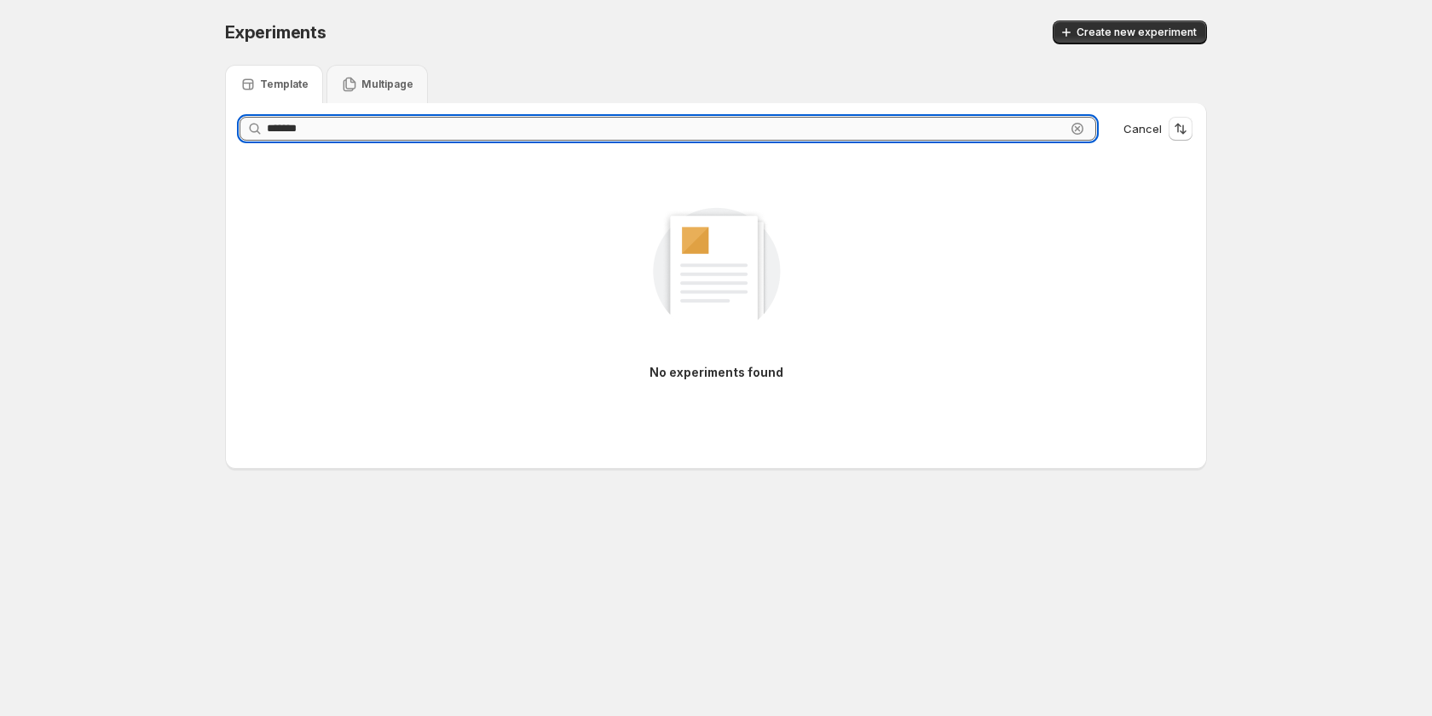  What do you see at coordinates (1143, 129) in the screenshot?
I see `span: Cancel` at bounding box center [1143, 129].